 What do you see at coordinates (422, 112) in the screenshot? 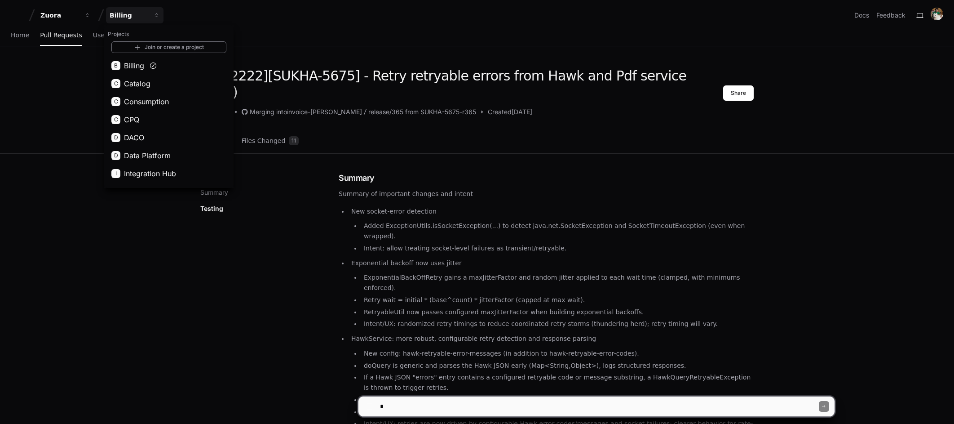
I see `div: release/365 from SUKHA-5675-r365` at bounding box center [422, 112].